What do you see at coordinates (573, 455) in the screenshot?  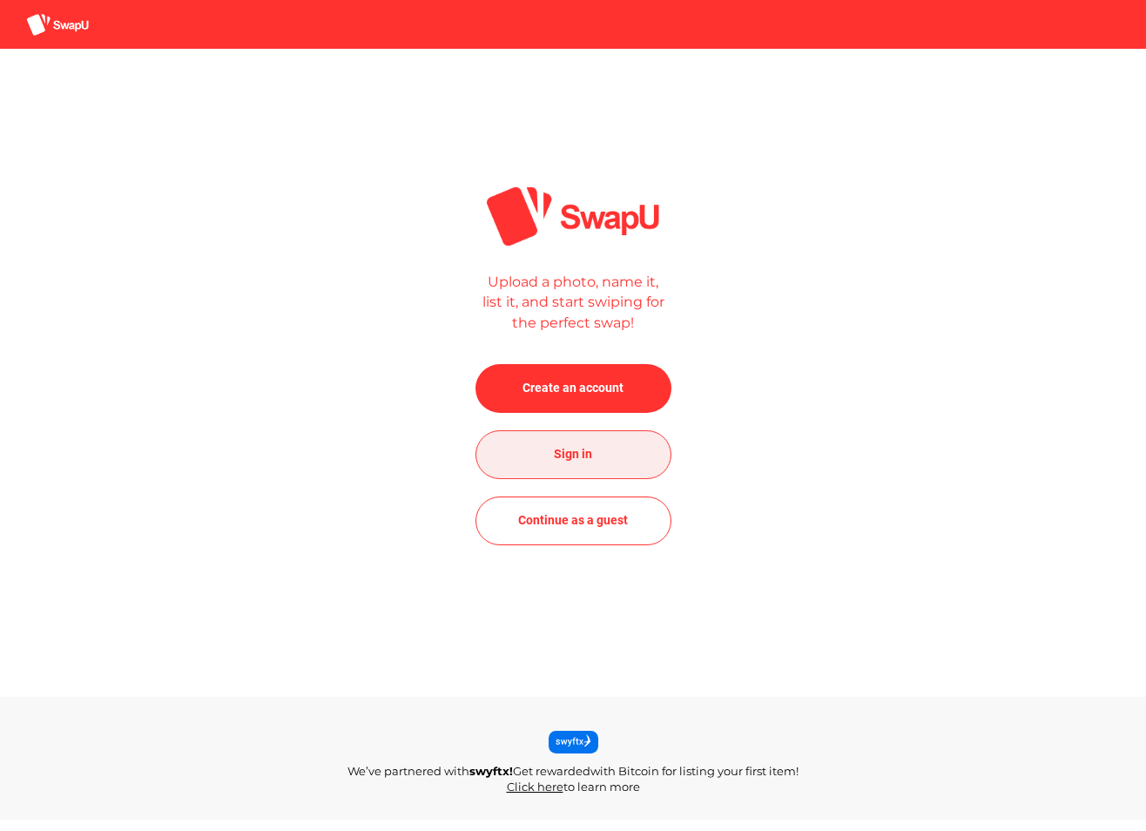 I see `button: Sign in` at bounding box center [573, 455].